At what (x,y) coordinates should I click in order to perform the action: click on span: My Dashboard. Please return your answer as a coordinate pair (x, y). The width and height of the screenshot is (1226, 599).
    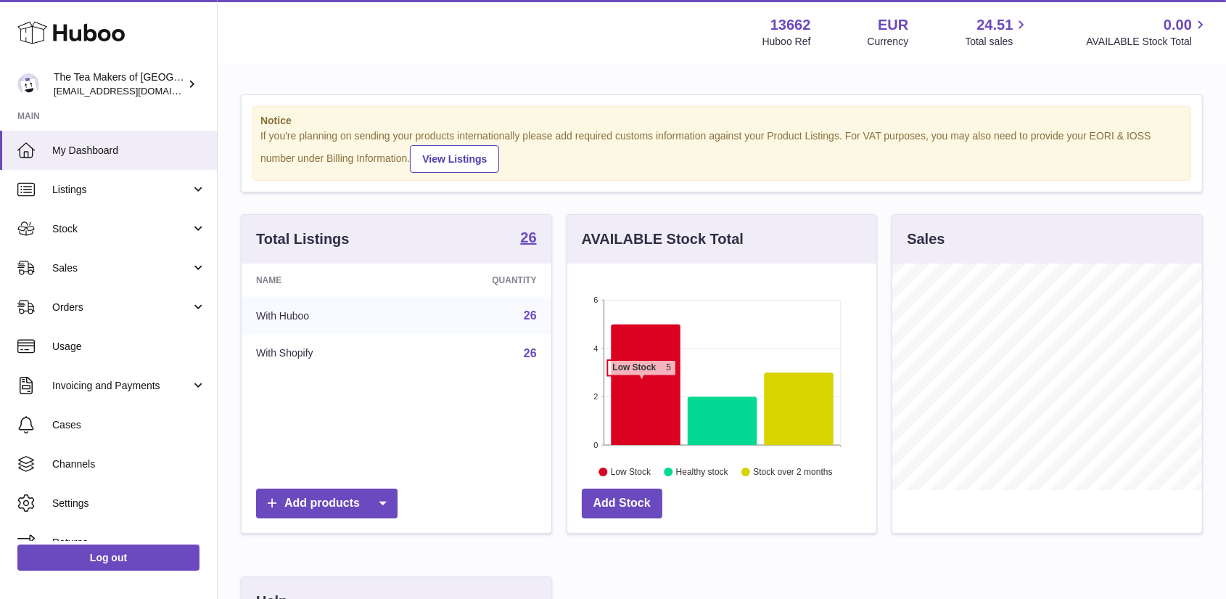
    Looking at the image, I should click on (129, 150).